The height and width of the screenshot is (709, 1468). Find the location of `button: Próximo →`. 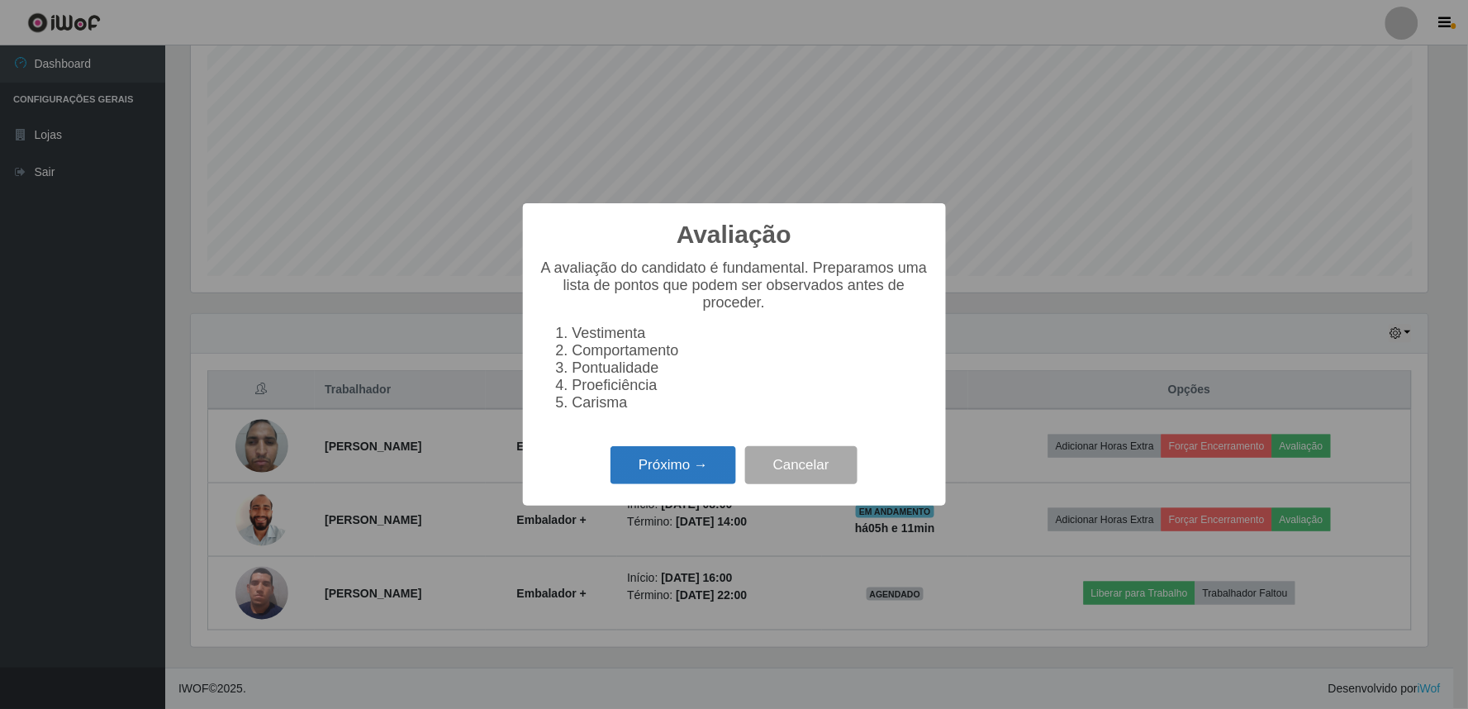

button: Próximo → is located at coordinates (673, 465).